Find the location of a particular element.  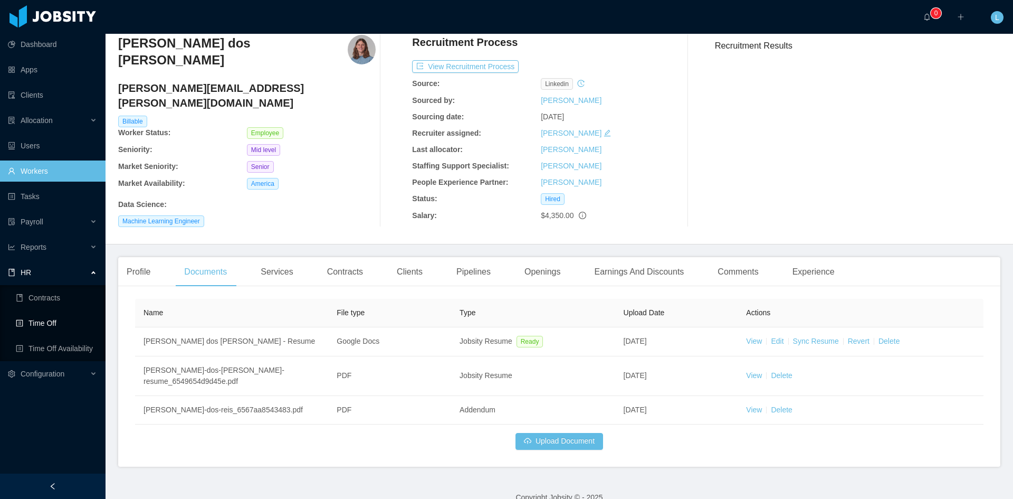

i: icon: edit is located at coordinates (607, 133).